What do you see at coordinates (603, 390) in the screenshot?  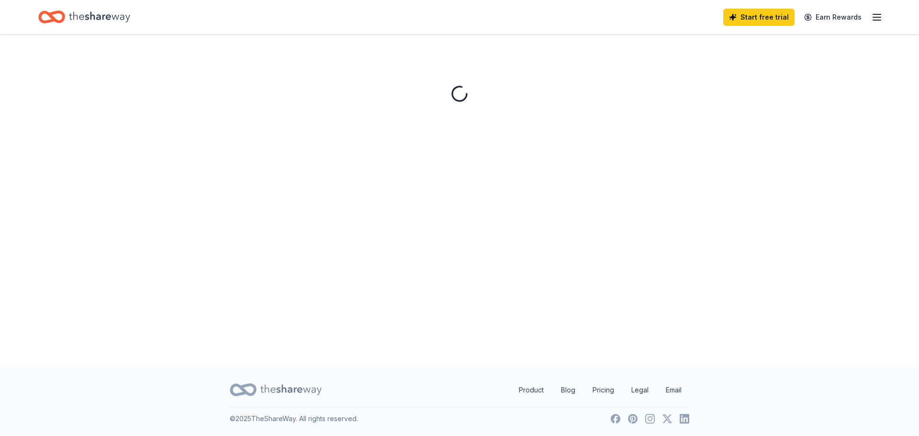 I see `a: Pricing` at bounding box center [603, 390].